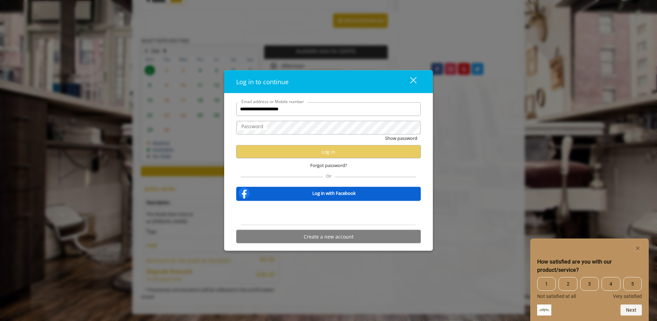  I want to click on span: Or, so click(328, 176).